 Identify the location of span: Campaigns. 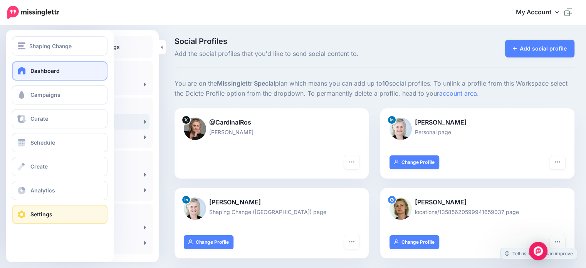
(45, 94).